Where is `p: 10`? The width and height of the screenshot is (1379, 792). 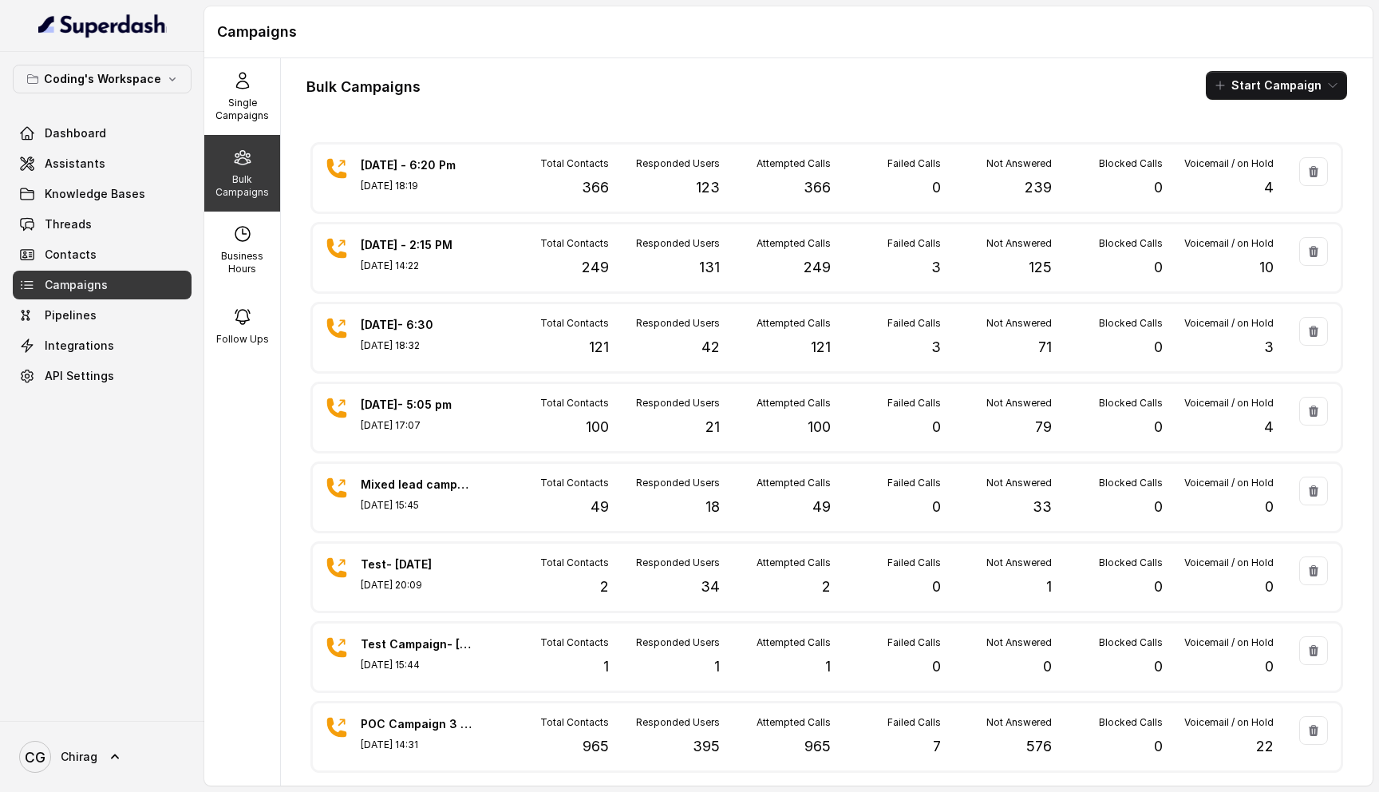 p: 10 is located at coordinates (1267, 267).